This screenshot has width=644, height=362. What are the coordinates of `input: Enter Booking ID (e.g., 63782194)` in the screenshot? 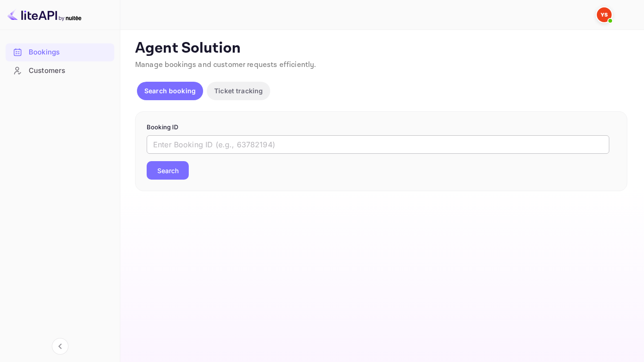 It's located at (378, 145).